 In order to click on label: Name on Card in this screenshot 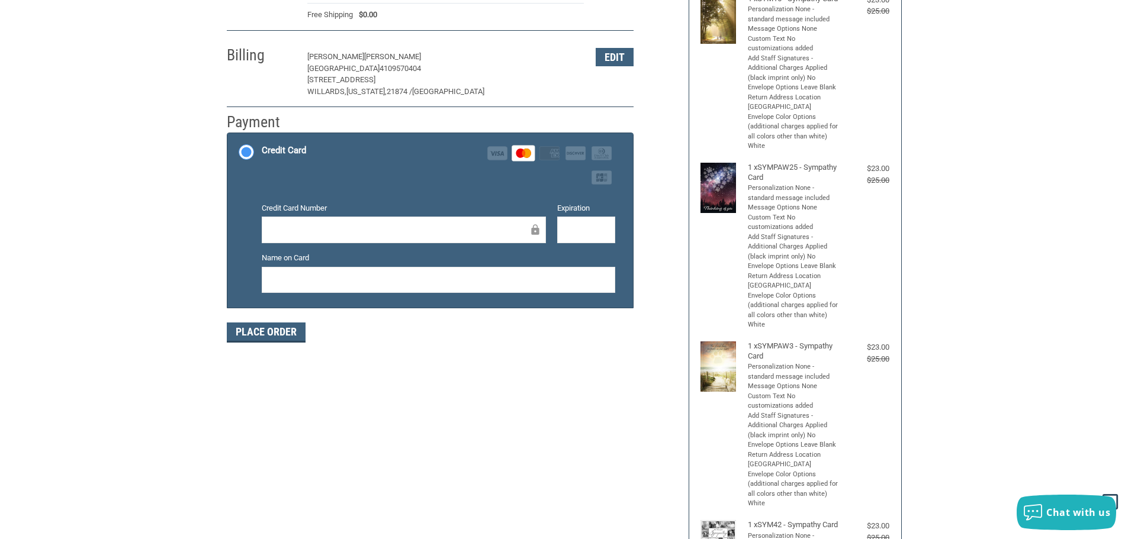, I will do `click(438, 258)`.